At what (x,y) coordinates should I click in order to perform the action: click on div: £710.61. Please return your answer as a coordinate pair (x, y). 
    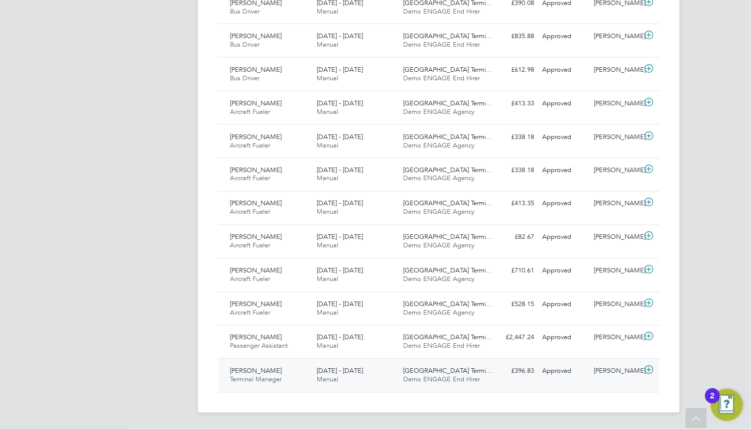
    Looking at the image, I should click on (512, 271).